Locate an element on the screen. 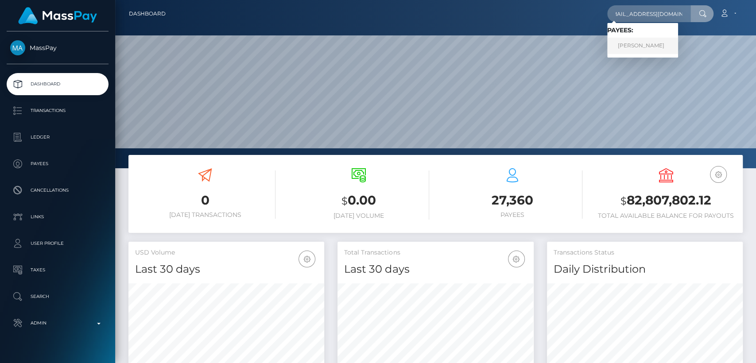  p: Taxes is located at coordinates (58, 270).